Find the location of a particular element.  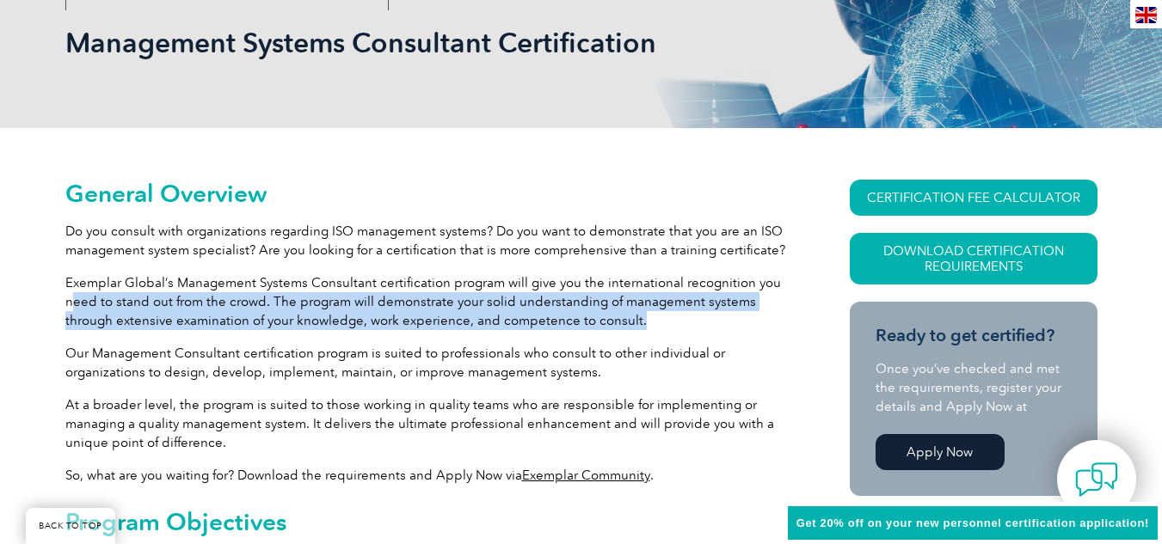

img: contact-chat.png is located at coordinates (1097, 480).